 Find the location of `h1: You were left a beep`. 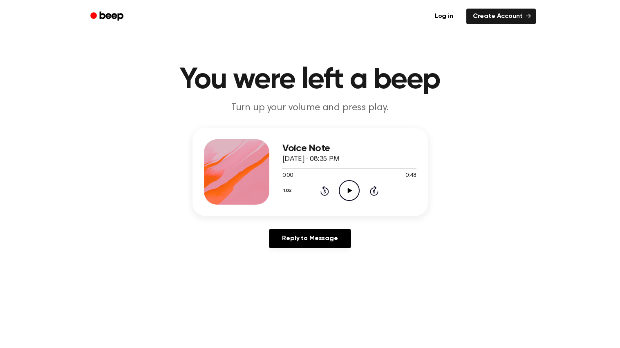

h1: You were left a beep is located at coordinates (310, 80).